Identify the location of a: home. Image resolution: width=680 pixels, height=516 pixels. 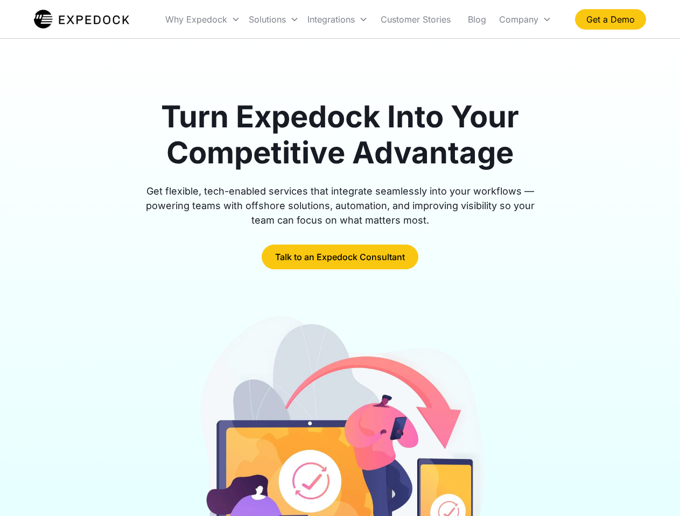
(81, 19).